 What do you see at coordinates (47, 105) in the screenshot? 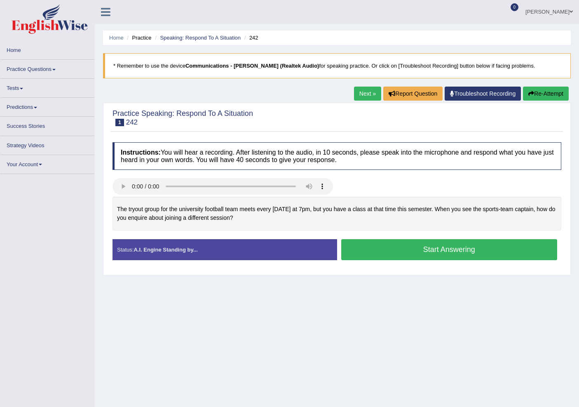
I see `a: Predictions` at bounding box center [47, 105].